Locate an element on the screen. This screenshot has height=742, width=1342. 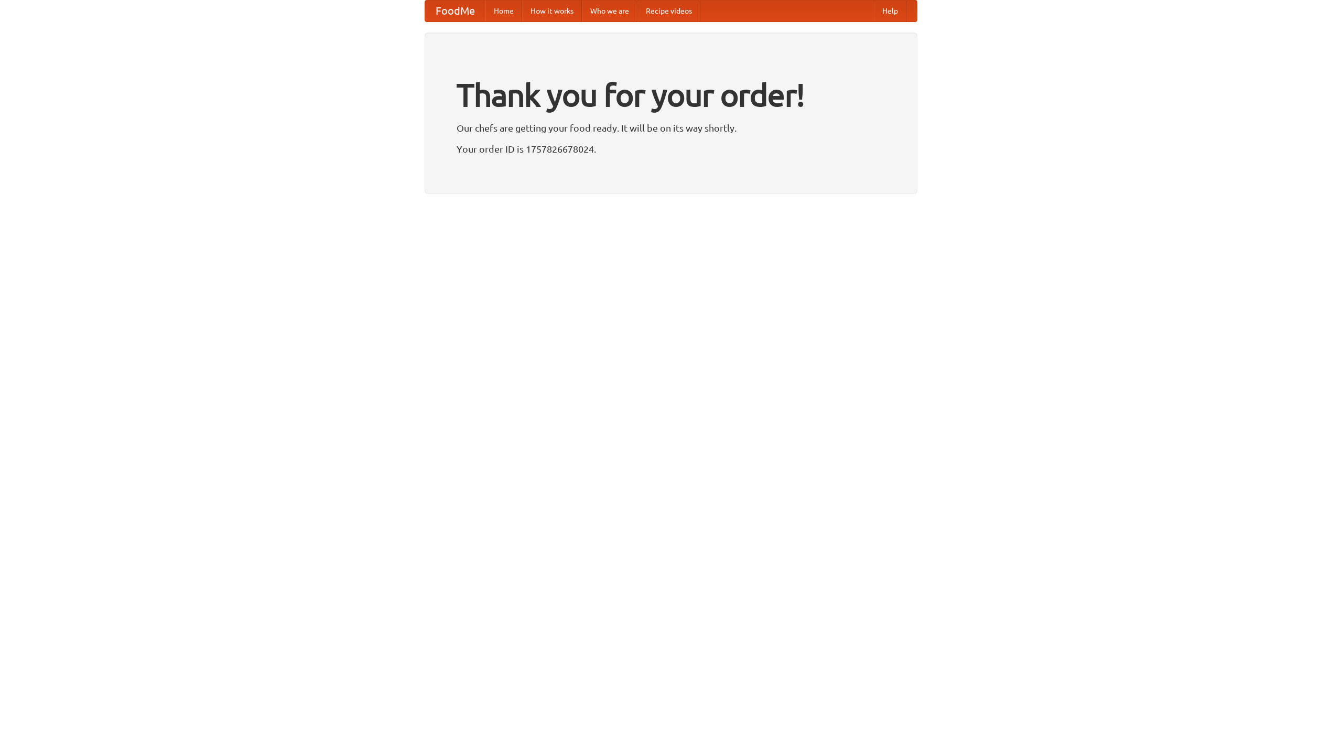
p: Your order ID is 1757826678024. is located at coordinates (671, 149).